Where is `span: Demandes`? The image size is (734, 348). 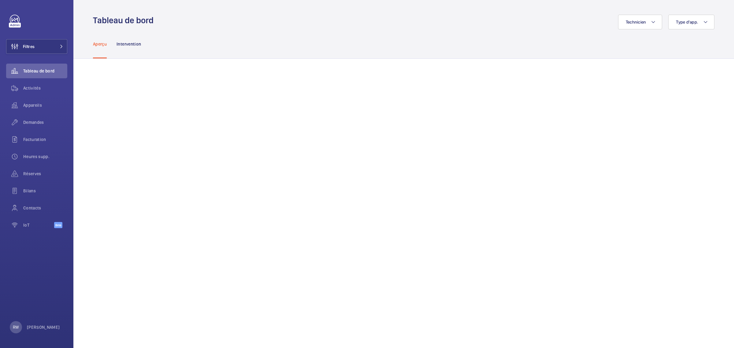
span: Demandes is located at coordinates (45, 122).